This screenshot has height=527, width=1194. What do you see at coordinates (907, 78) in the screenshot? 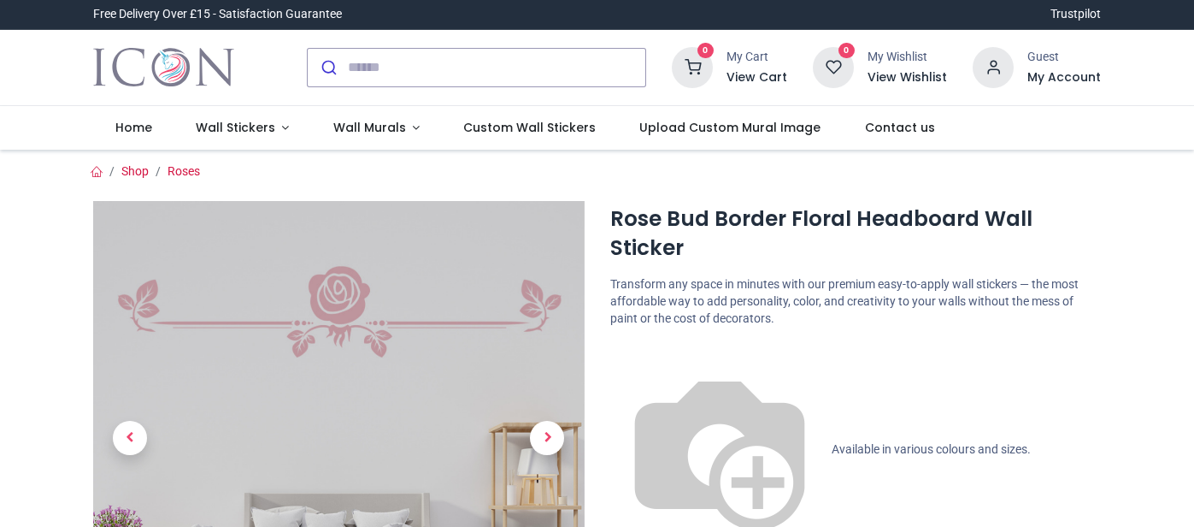
I see `h6: View Wishlist` at bounding box center [907, 78].